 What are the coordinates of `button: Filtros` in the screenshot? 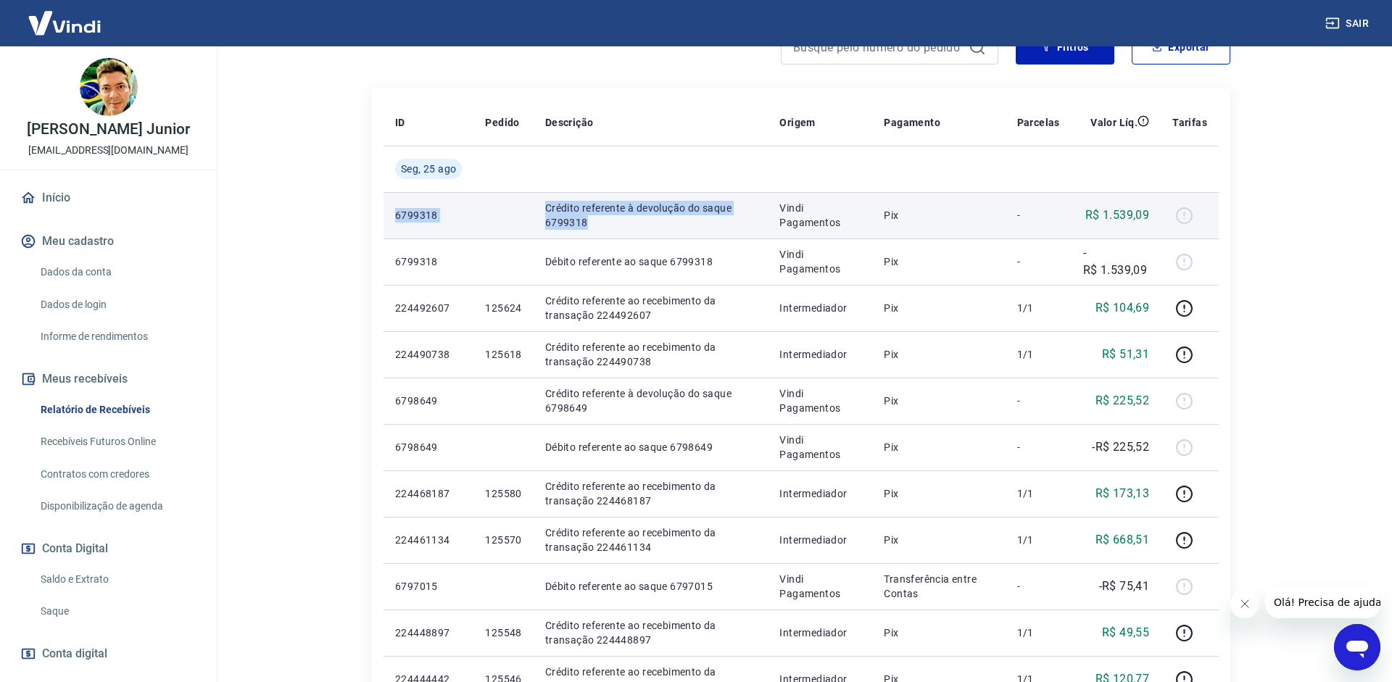 It's located at (1065, 47).